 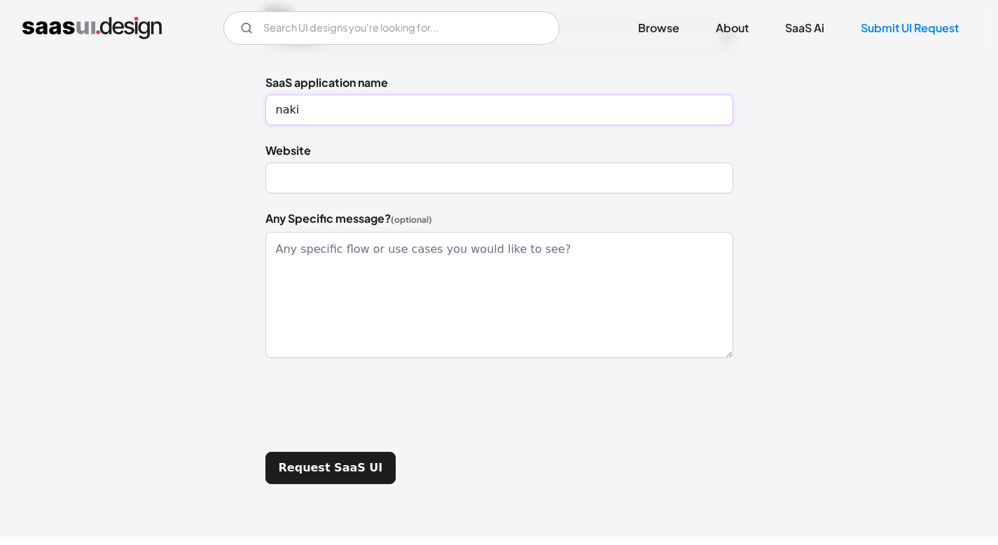 What do you see at coordinates (92, 28) in the screenshot?
I see `a: home` at bounding box center [92, 28].